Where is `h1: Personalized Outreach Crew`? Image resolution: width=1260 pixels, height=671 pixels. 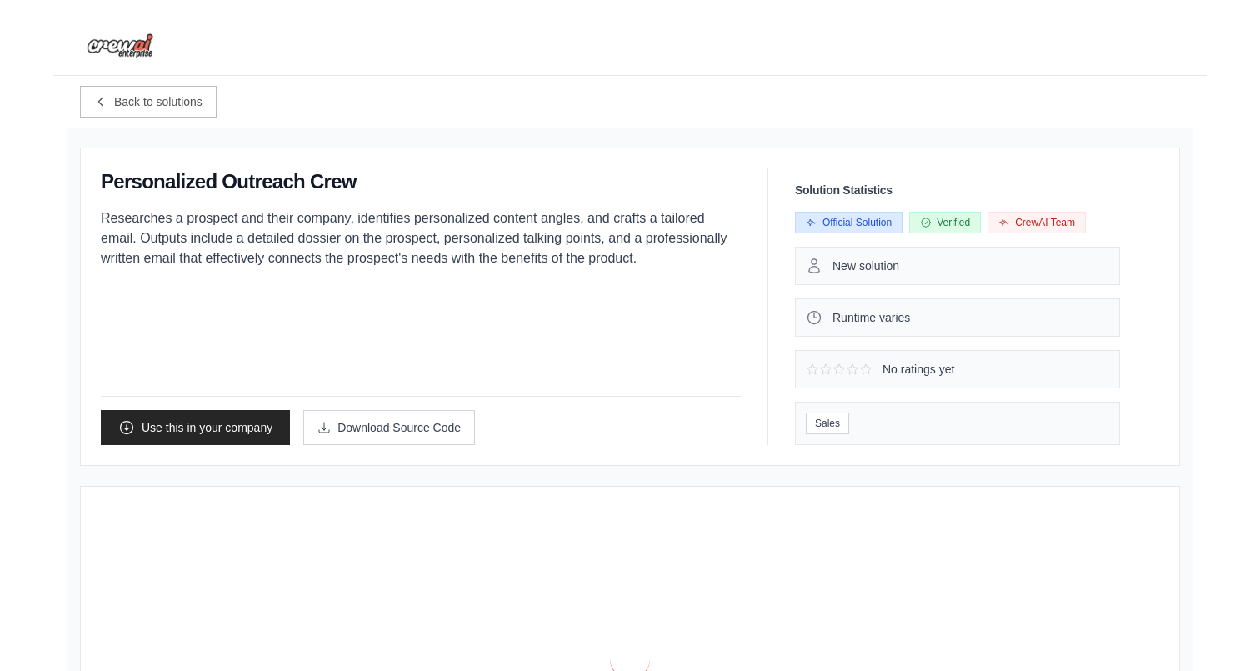
h1: Personalized Outreach Crew is located at coordinates (228, 182).